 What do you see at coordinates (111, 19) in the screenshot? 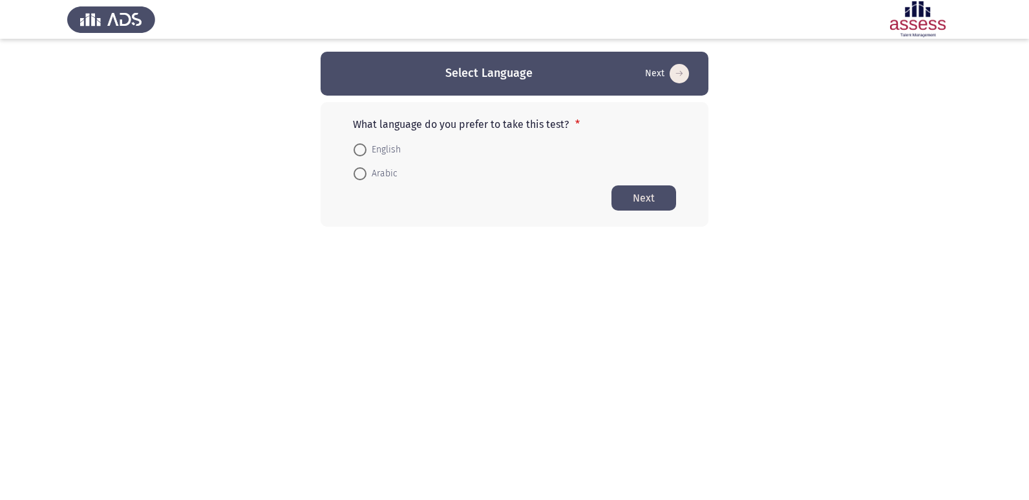
I see `img: Assess Talent Management logo` at bounding box center [111, 19].